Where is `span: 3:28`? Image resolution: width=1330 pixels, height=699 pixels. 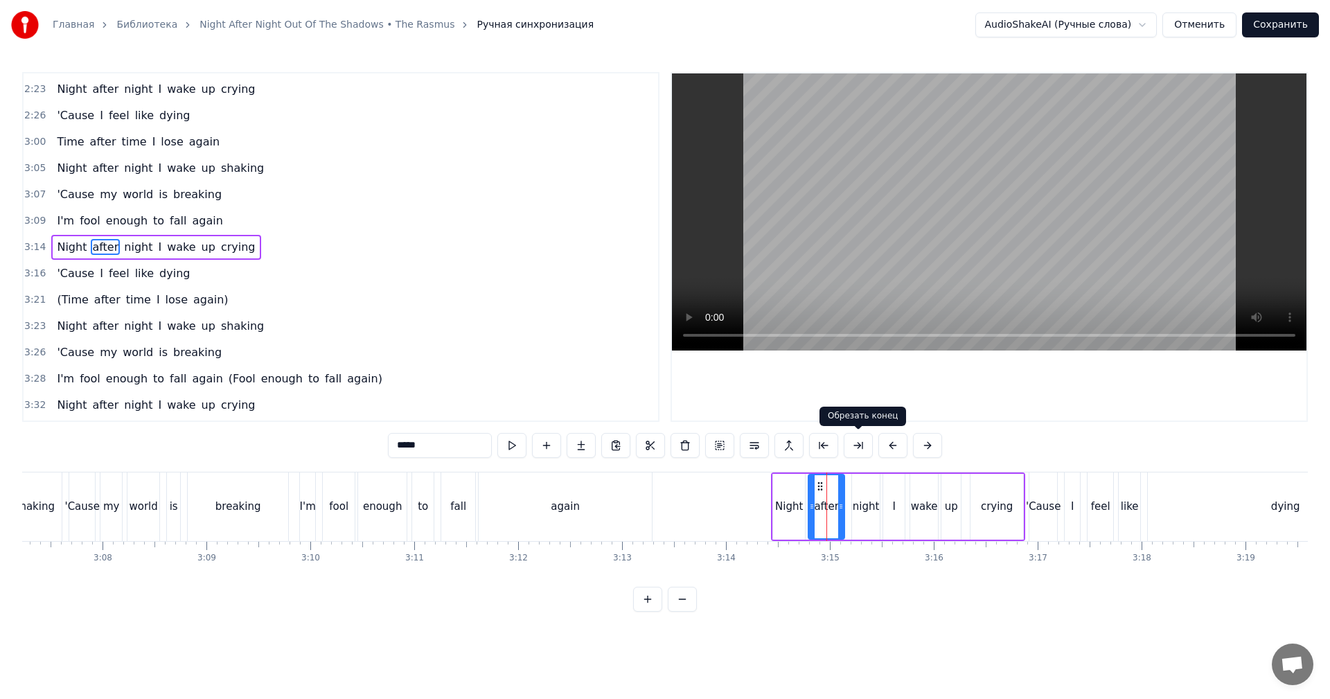
span: 3:28 is located at coordinates (35, 379).